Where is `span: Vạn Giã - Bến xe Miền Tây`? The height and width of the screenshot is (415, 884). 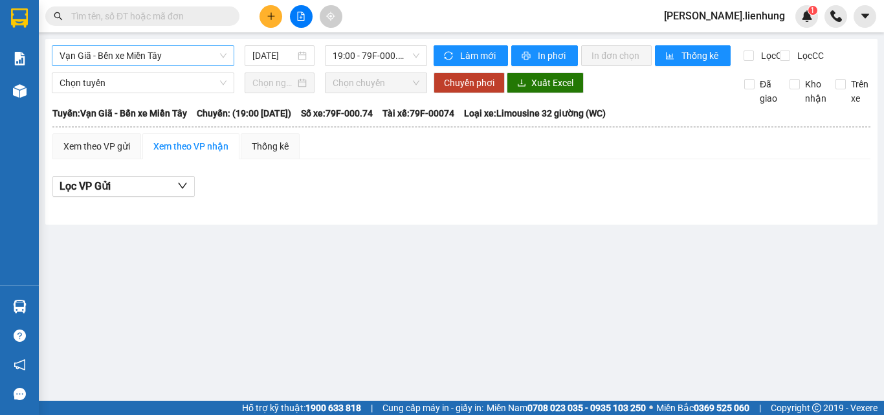
span: Vạn Giã - Bến xe Miền Tây is located at coordinates (143, 56).